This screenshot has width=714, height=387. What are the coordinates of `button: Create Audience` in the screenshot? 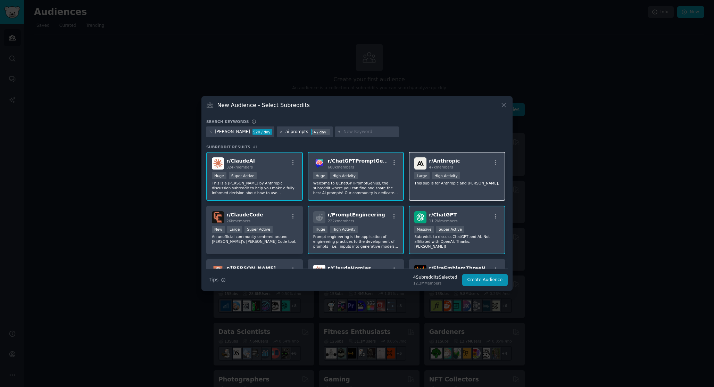 It's located at (485, 280).